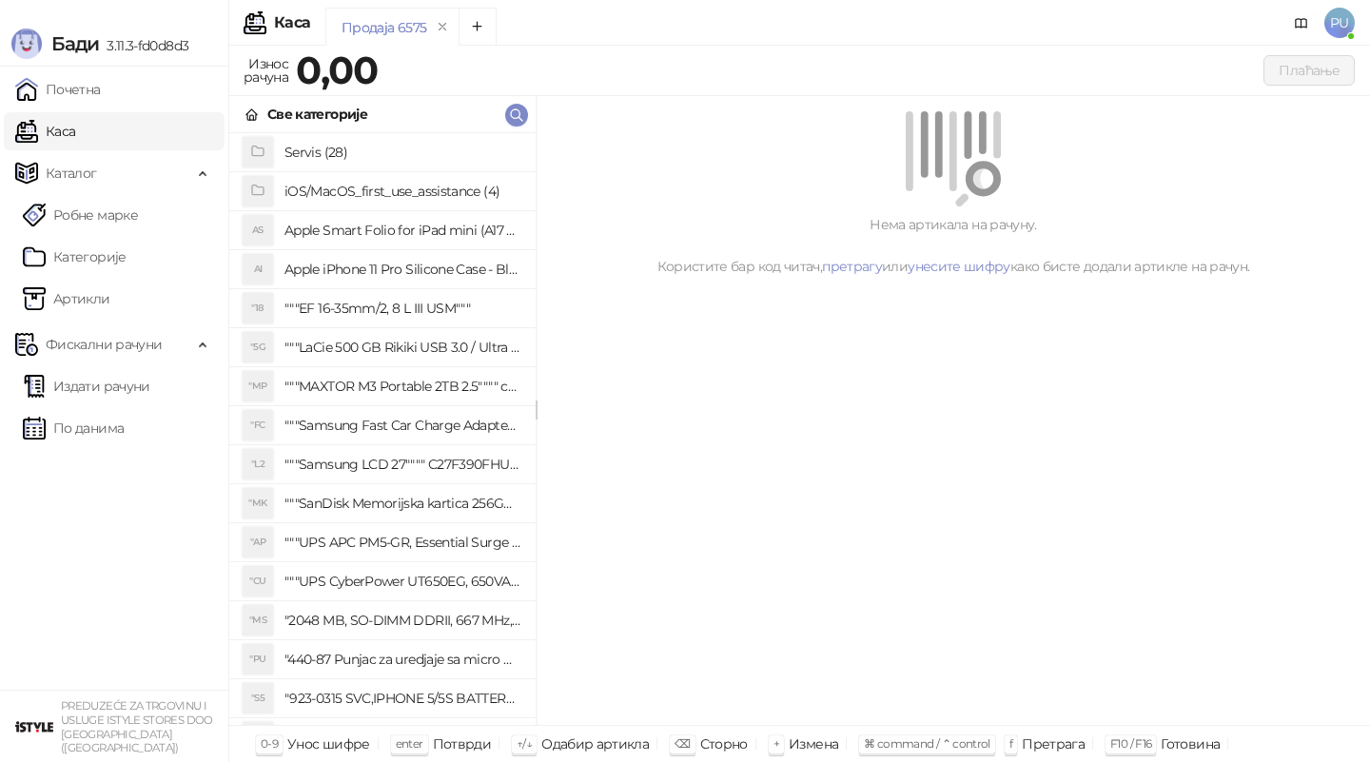 This screenshot has height=762, width=1370. What do you see at coordinates (258, 620) in the screenshot?
I see `div: "MS` at bounding box center [258, 620].